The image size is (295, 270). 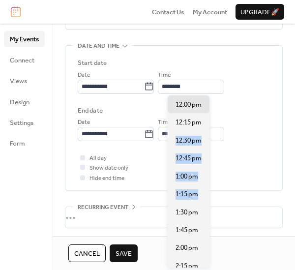 What do you see at coordinates (98, 158) in the screenshot?
I see `span: All day` at bounding box center [98, 158].